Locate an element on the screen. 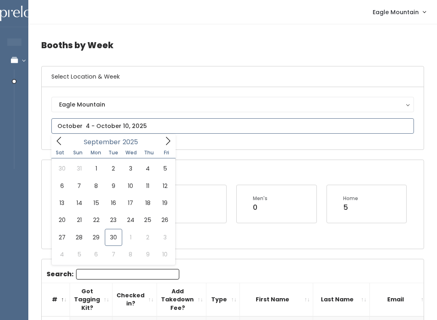 The height and width of the screenshot is (320, 437). span: September 25, 2025 is located at coordinates (148, 220).